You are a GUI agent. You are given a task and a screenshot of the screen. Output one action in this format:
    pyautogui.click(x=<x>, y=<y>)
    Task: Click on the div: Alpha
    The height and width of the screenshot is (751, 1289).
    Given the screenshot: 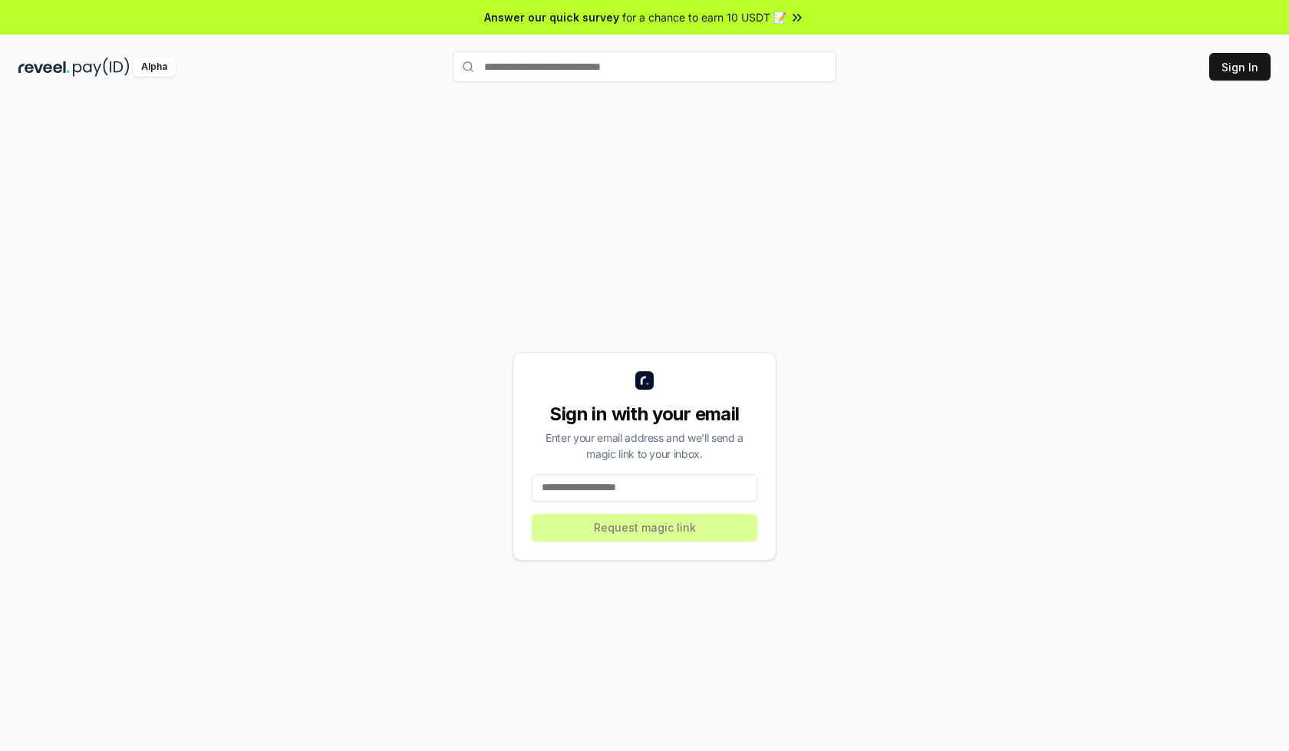 What is the action you would take?
    pyautogui.click(x=154, y=67)
    